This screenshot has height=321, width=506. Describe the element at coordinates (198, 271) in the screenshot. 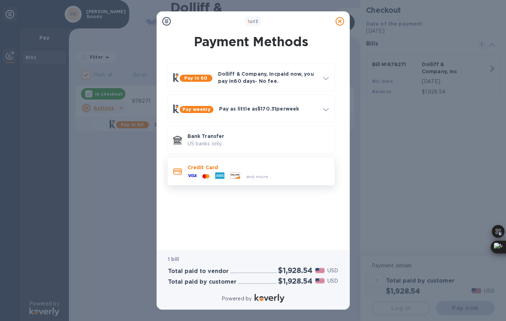

I see `h3: Total paid to vendor` at that location.